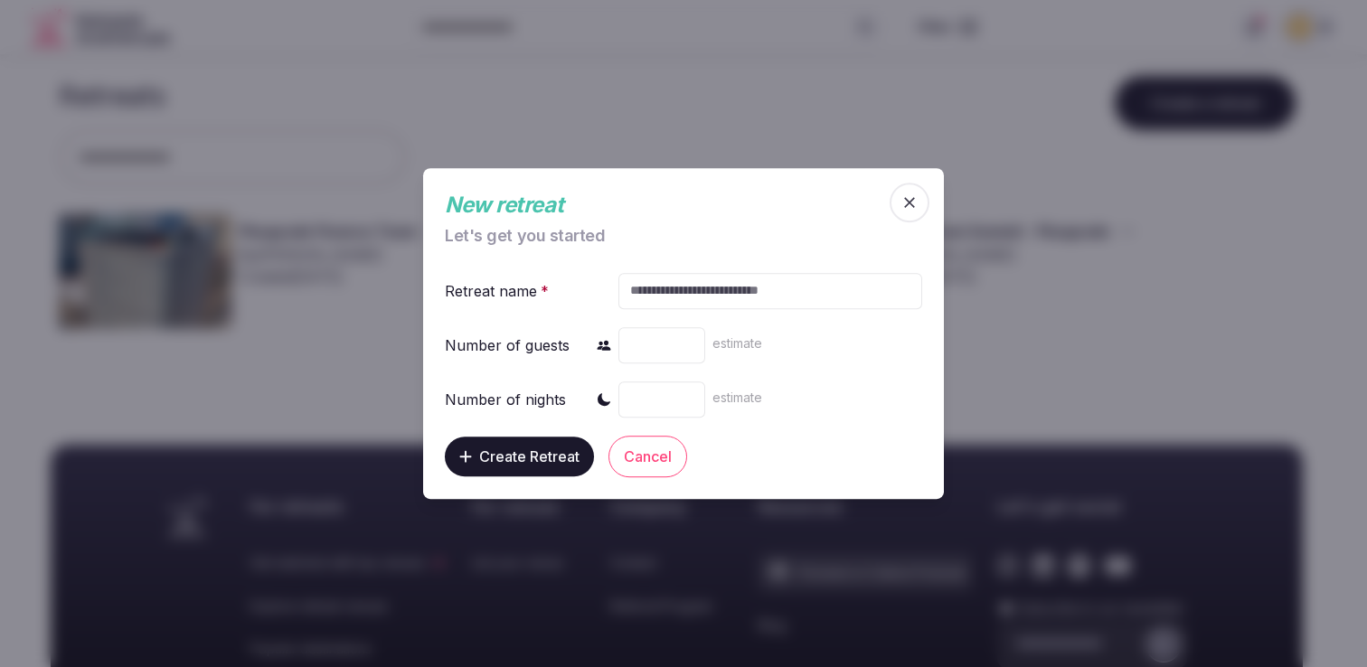 This screenshot has width=1367, height=667. What do you see at coordinates (647, 456) in the screenshot?
I see `button: Cancel` at bounding box center [647, 456].